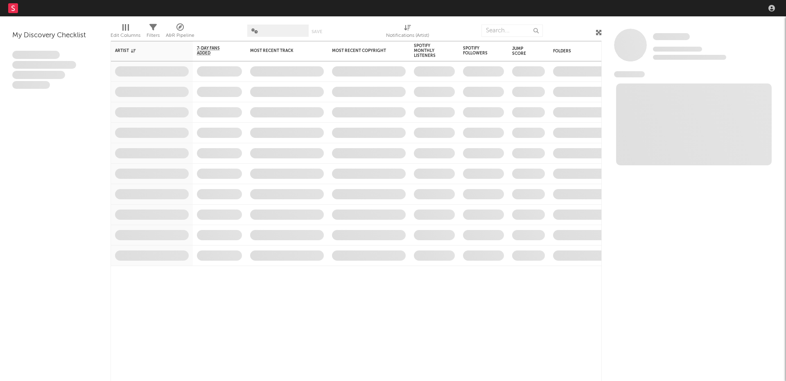 The image size is (786, 381). Describe the element at coordinates (523, 51) in the screenshot. I see `div: Jump Score` at that location.